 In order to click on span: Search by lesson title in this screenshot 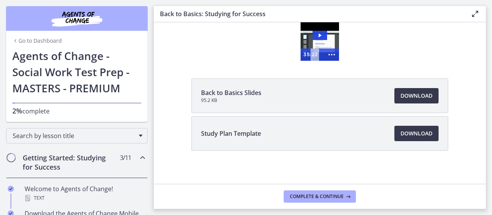, I will do `click(74, 136)`.